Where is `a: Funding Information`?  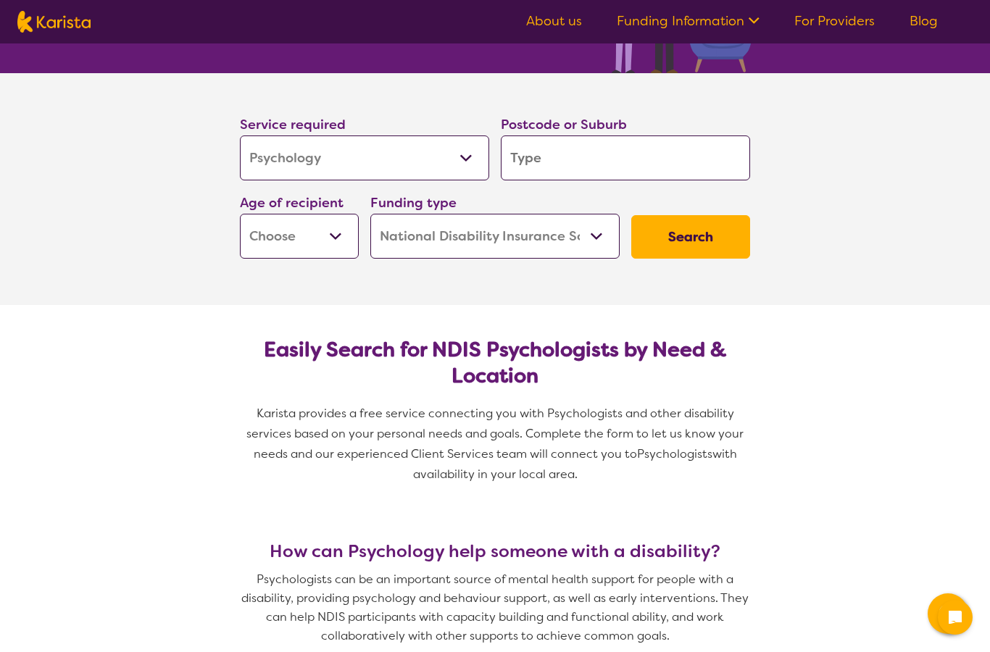
a: Funding Information is located at coordinates (688, 21).